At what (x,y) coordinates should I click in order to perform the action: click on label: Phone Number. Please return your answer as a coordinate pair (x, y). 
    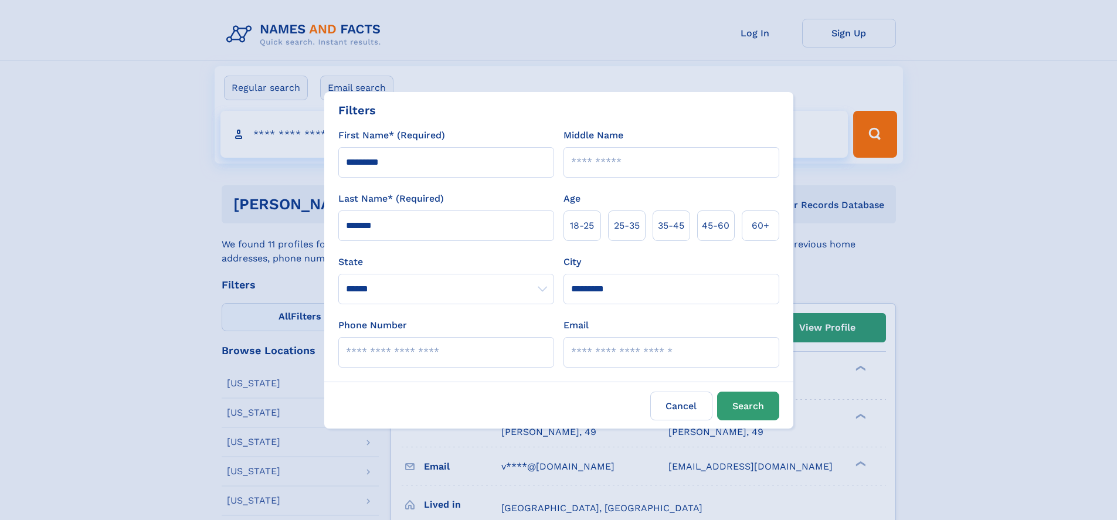
    Looking at the image, I should click on (372, 326).